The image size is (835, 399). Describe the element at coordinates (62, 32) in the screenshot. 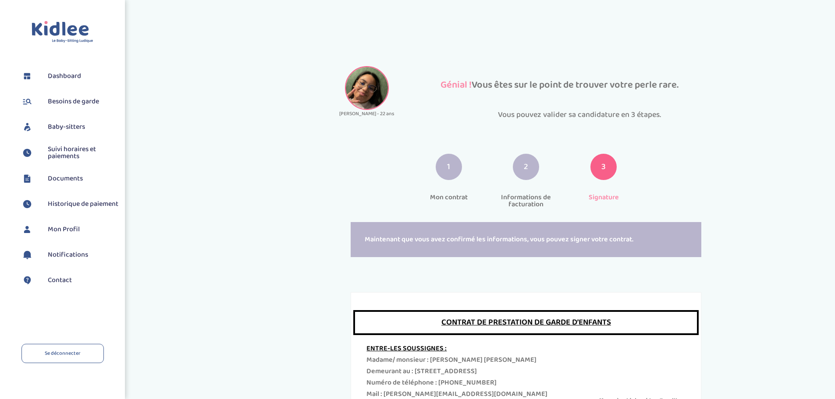

I see `img: logo.svg` at that location.